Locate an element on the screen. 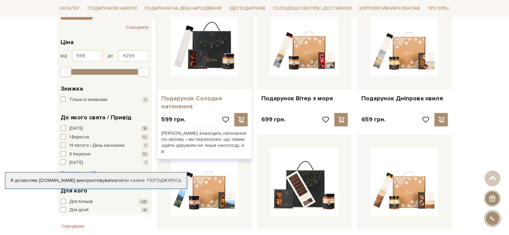 This screenshot has width=509, height=235. a: Подарунок Солодке натхнення is located at coordinates (205, 102).